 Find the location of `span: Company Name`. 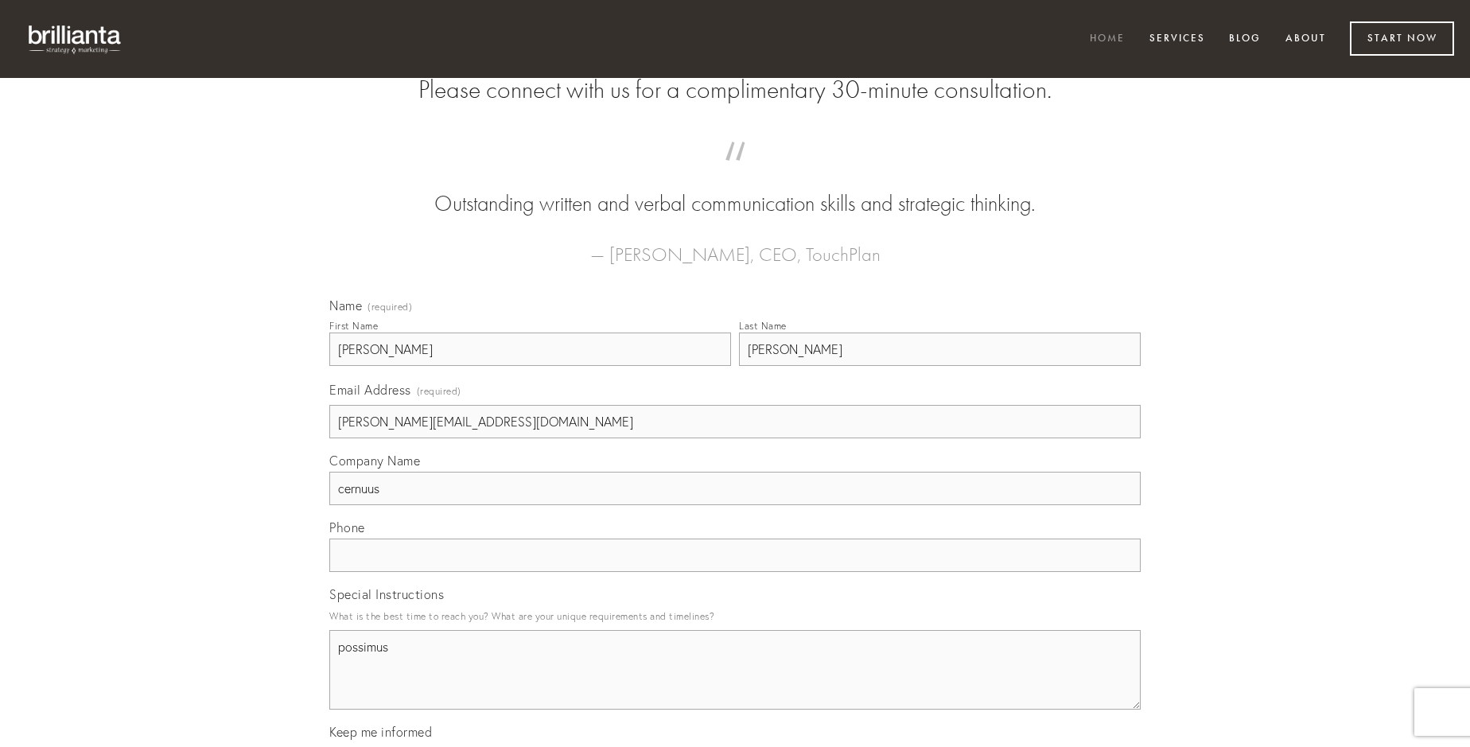

span: Company Name is located at coordinates (375, 461).